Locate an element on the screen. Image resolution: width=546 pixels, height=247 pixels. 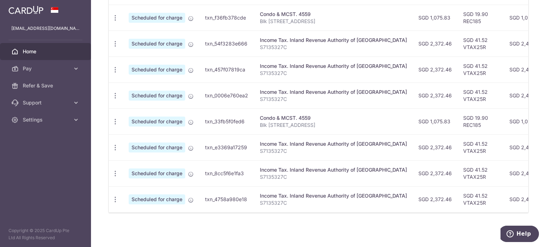
span: Settings is located at coordinates (46, 120).